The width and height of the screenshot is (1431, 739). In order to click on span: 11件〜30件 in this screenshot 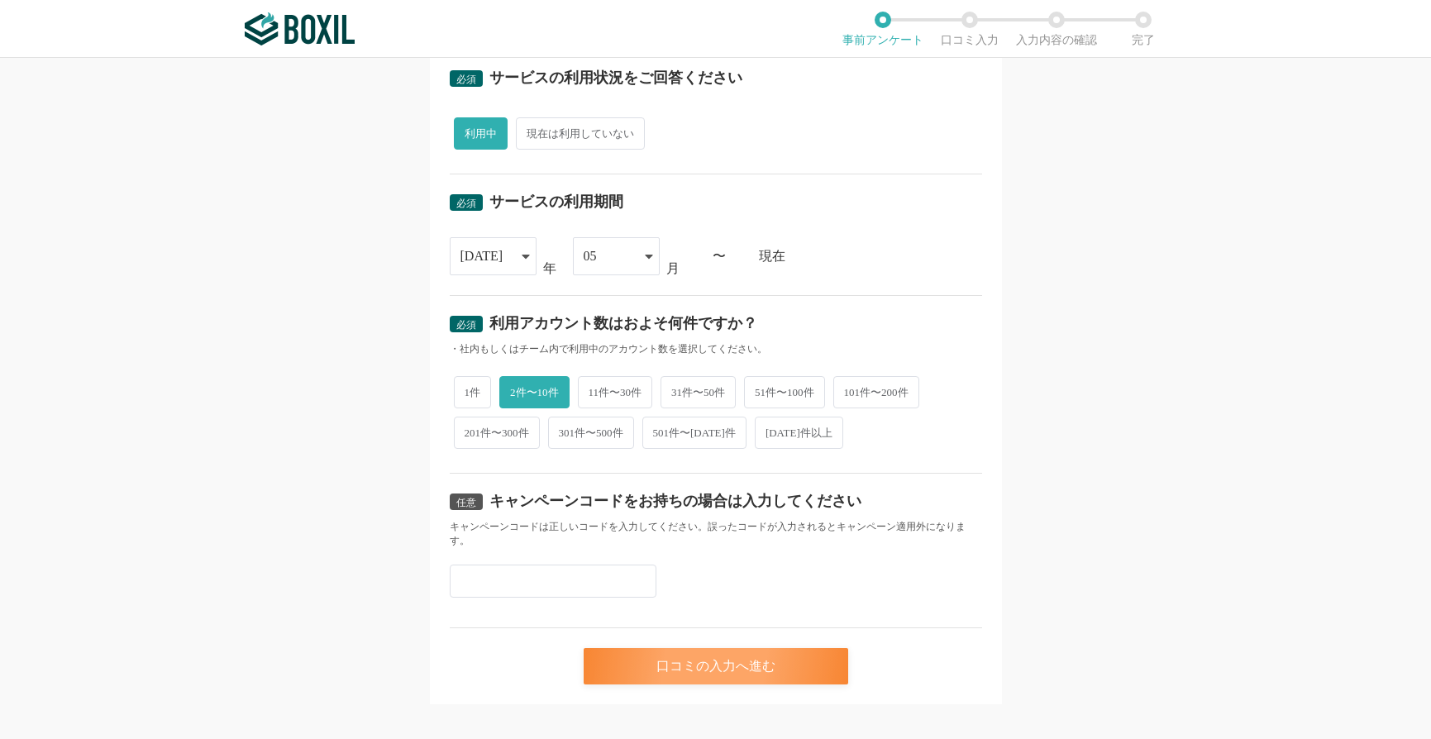, I will do `click(615, 392)`.